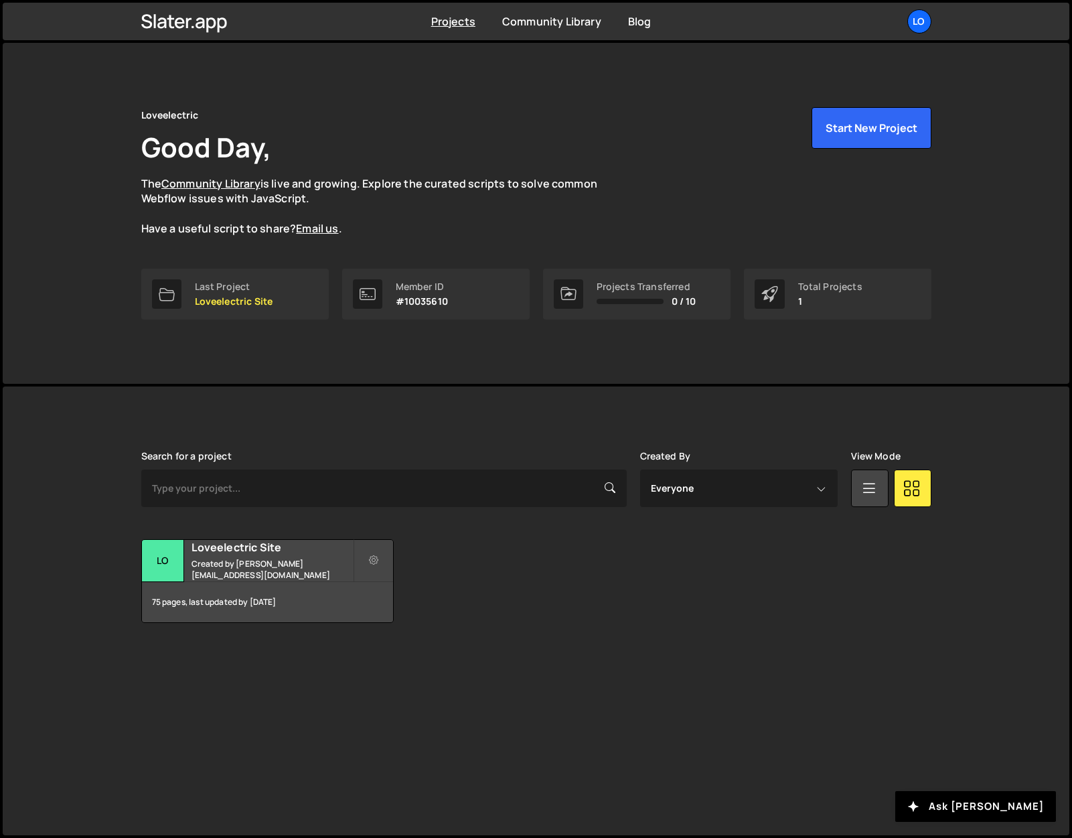 This screenshot has width=1072, height=838. What do you see at coordinates (453, 21) in the screenshot?
I see `a: Projects` at bounding box center [453, 21].